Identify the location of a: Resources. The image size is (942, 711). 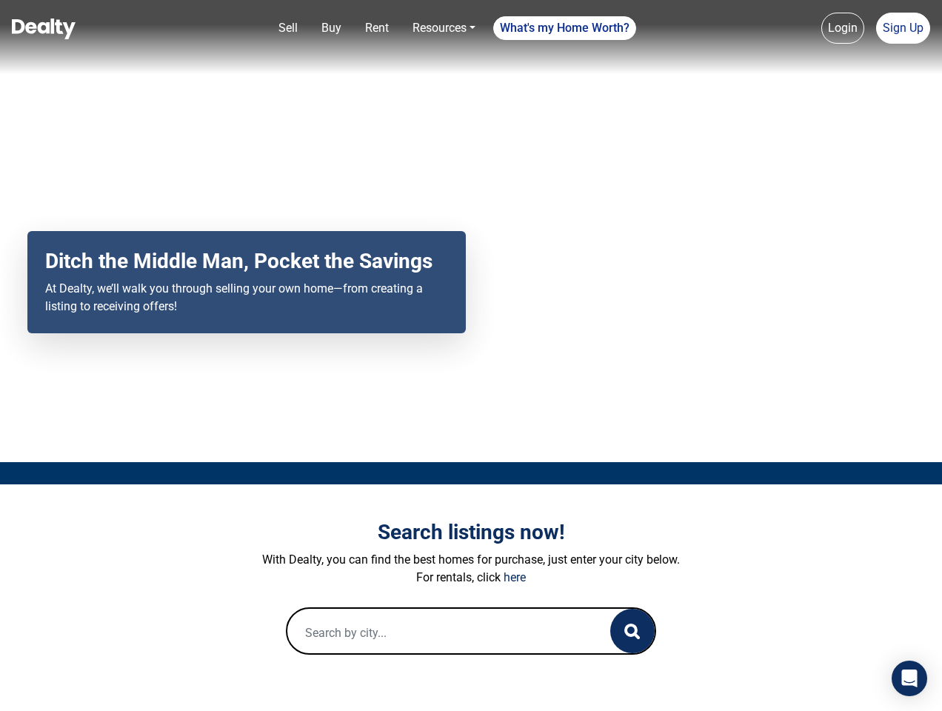
(444, 28).